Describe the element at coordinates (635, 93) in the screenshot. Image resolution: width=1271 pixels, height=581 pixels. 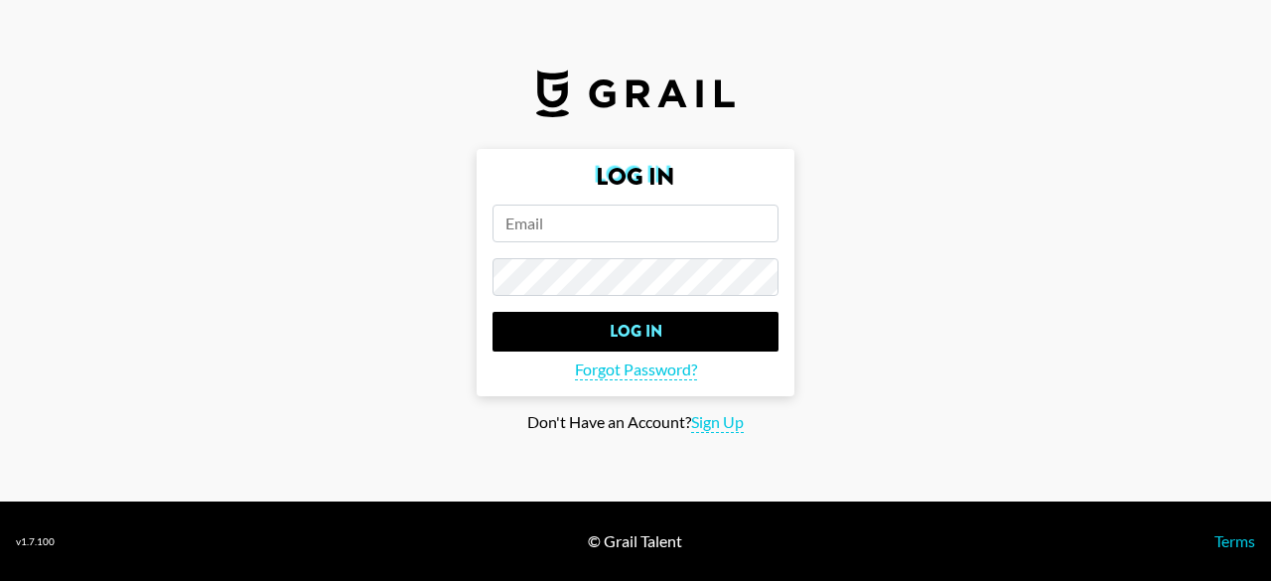
I see `img: Grail Talent Logo` at that location.